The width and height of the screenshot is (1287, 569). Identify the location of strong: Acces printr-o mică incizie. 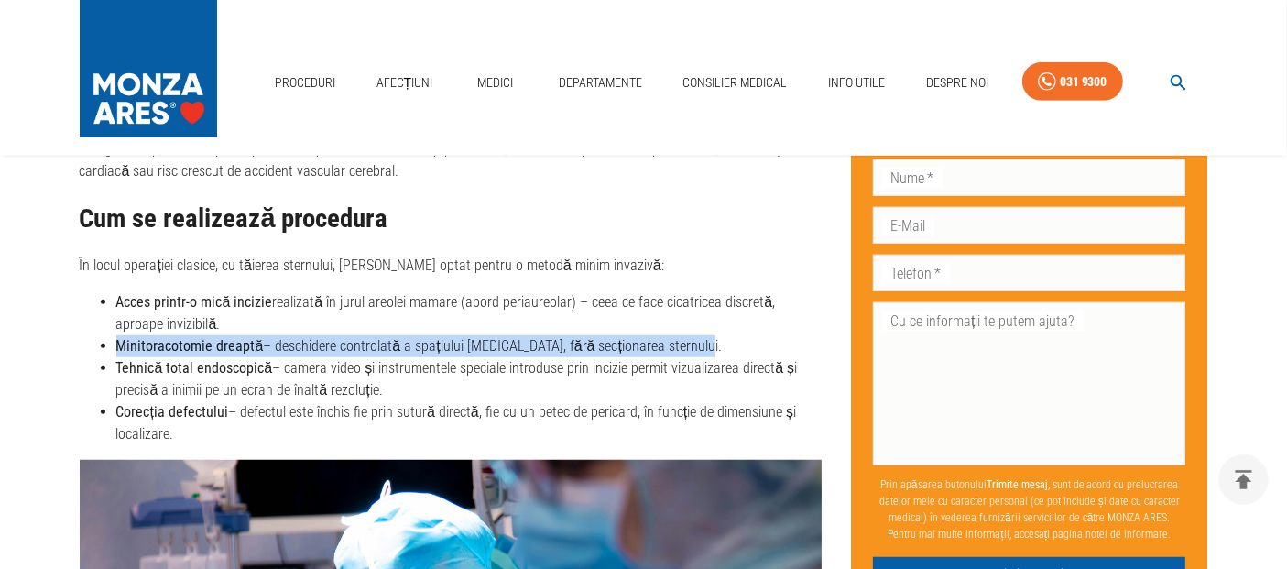
(194, 301).